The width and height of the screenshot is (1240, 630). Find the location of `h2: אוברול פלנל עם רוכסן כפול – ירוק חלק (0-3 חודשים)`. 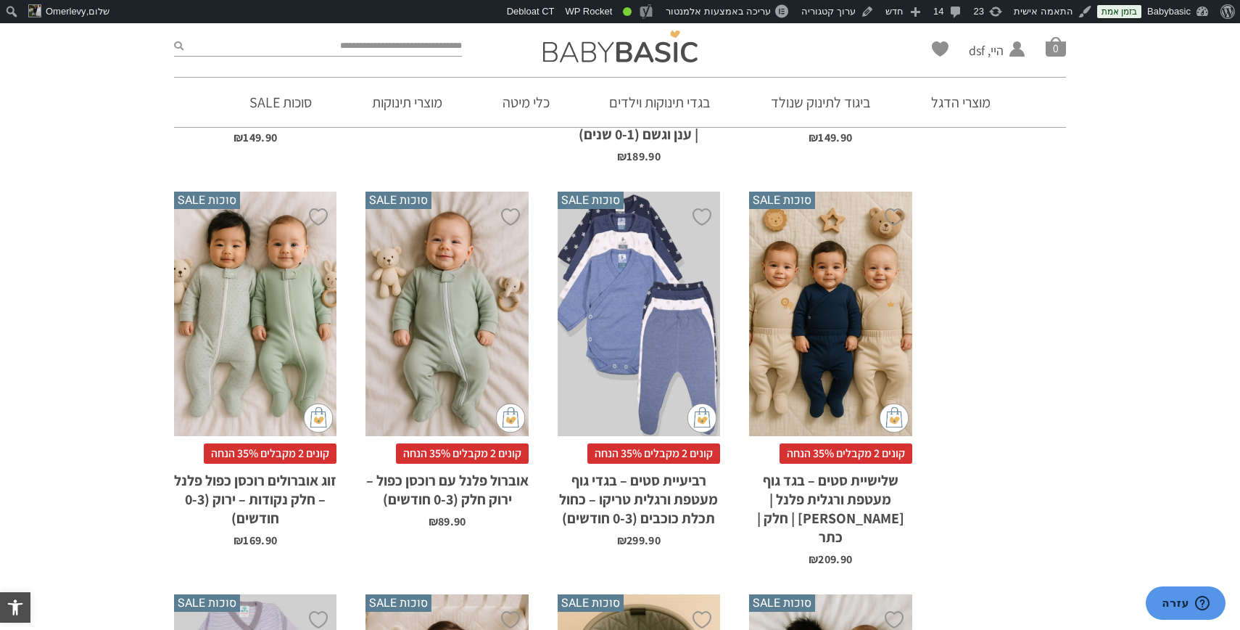

h2: אוברול פלנל עם רוכסן כפול – ירוק חלק (0-3 חודשים) is located at coordinates (447, 486).